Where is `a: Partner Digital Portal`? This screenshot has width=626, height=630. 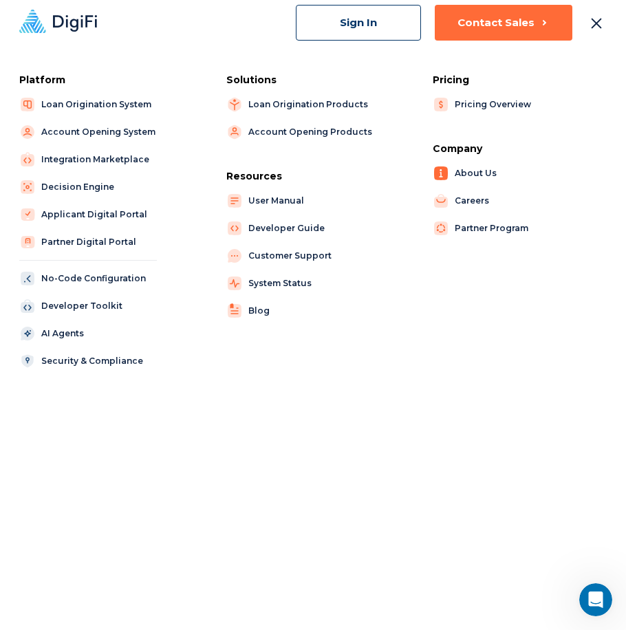
a: Partner Digital Portal is located at coordinates (83, 242).